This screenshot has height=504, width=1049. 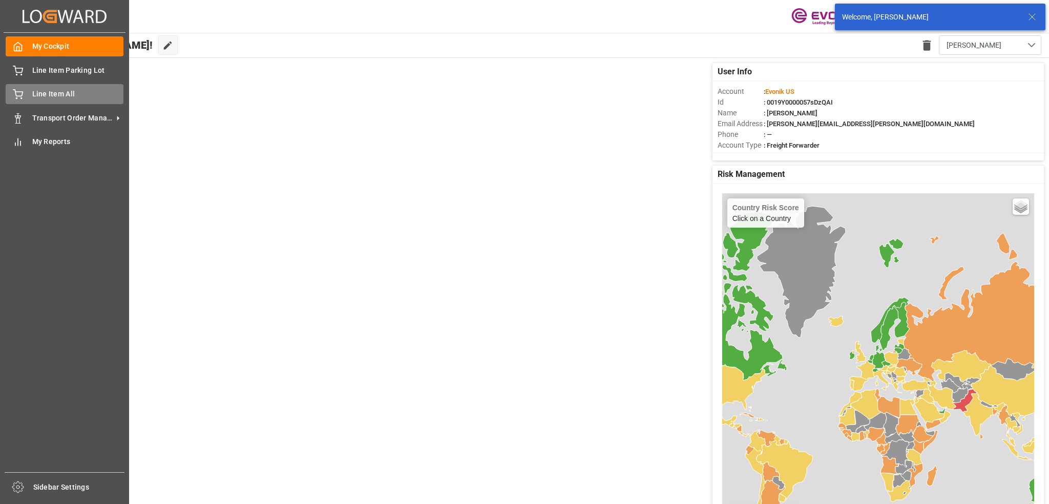 I want to click on span: Sidebar Settings, so click(x=79, y=487).